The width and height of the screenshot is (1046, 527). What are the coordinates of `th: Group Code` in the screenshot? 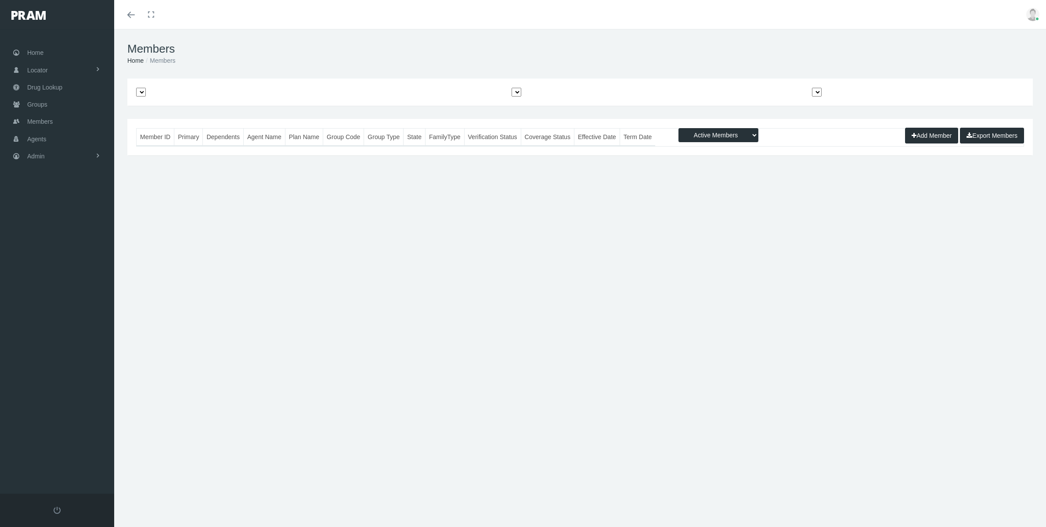 It's located at (343, 137).